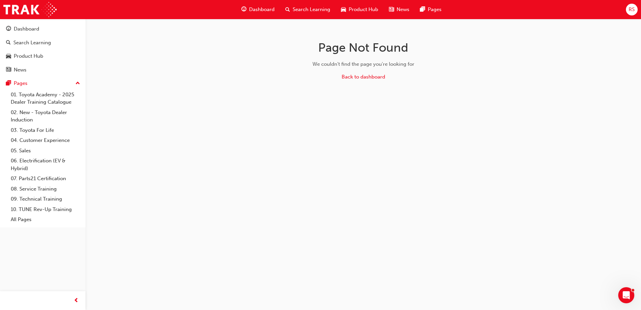  Describe the element at coordinates (403, 9) in the screenshot. I see `span: News` at that location.